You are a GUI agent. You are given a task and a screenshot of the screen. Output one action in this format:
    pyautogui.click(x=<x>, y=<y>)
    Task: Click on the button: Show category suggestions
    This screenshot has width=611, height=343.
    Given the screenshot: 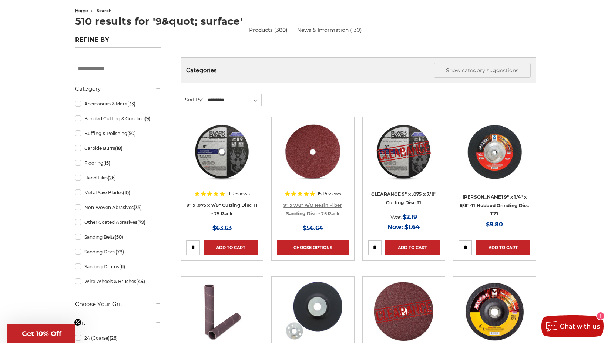 What is the action you would take?
    pyautogui.click(x=482, y=70)
    